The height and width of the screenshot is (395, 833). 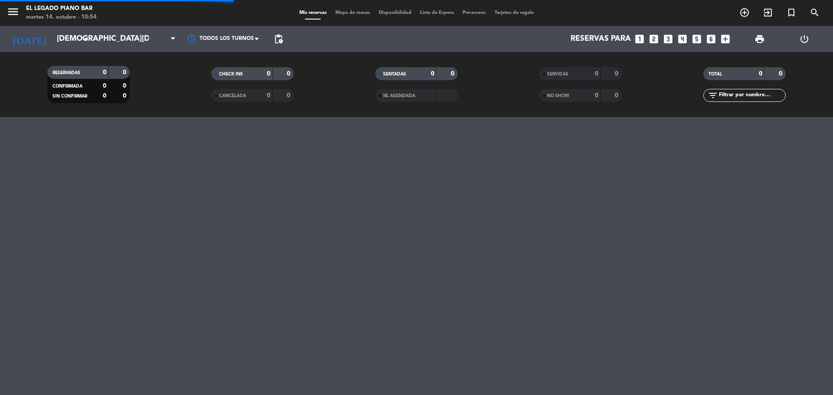 I want to click on i: looks_3, so click(x=668, y=39).